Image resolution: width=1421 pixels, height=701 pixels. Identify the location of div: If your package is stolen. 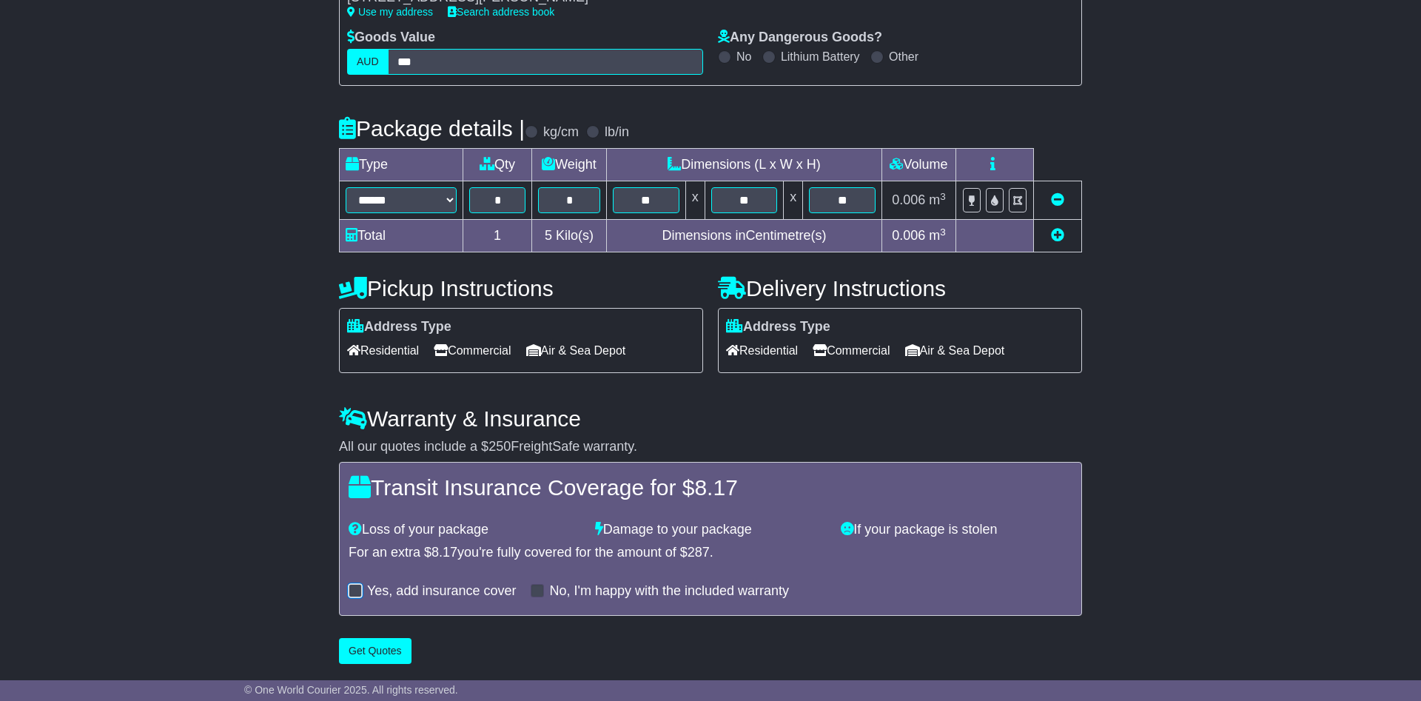
(956, 530).